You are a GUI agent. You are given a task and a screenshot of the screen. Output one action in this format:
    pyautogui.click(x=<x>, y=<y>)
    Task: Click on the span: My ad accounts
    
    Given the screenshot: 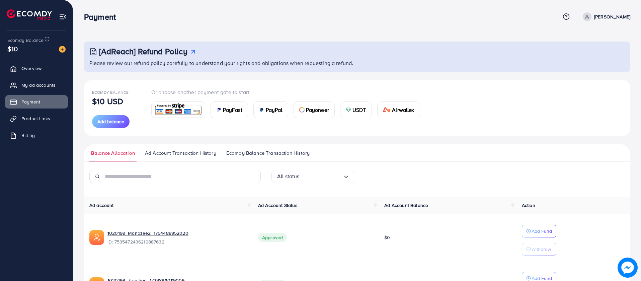 What is the action you would take?
    pyautogui.click(x=38, y=85)
    